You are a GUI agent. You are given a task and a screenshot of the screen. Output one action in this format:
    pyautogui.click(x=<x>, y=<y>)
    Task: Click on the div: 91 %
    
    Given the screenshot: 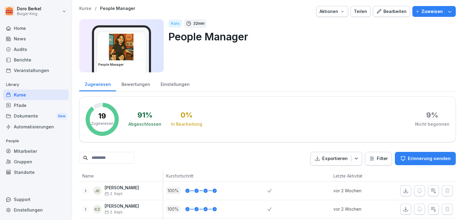 What is the action you would take?
    pyautogui.click(x=145, y=115)
    